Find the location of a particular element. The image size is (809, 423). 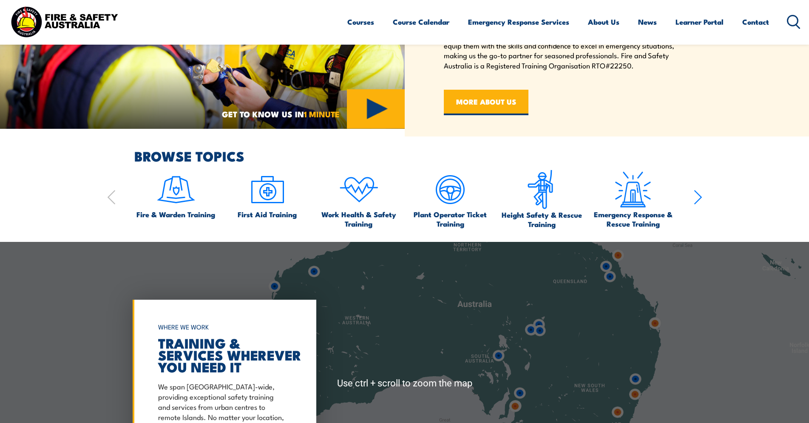

span: Height Safety & Rescue Training is located at coordinates (542, 219).